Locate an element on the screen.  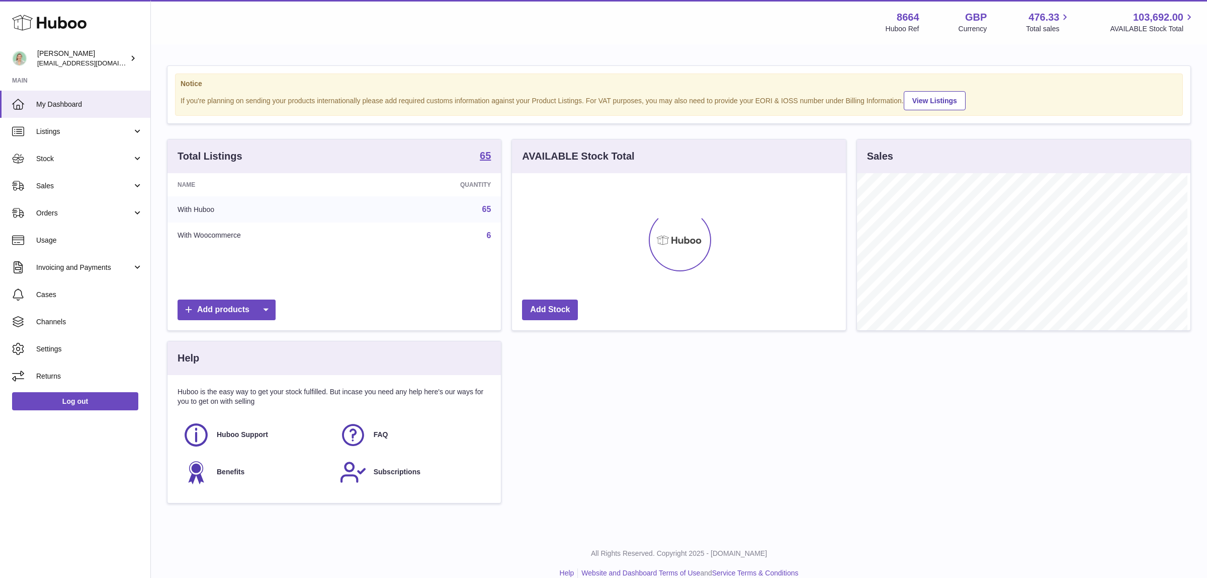
a: 476.33 Total sales is located at coordinates (1048, 22).